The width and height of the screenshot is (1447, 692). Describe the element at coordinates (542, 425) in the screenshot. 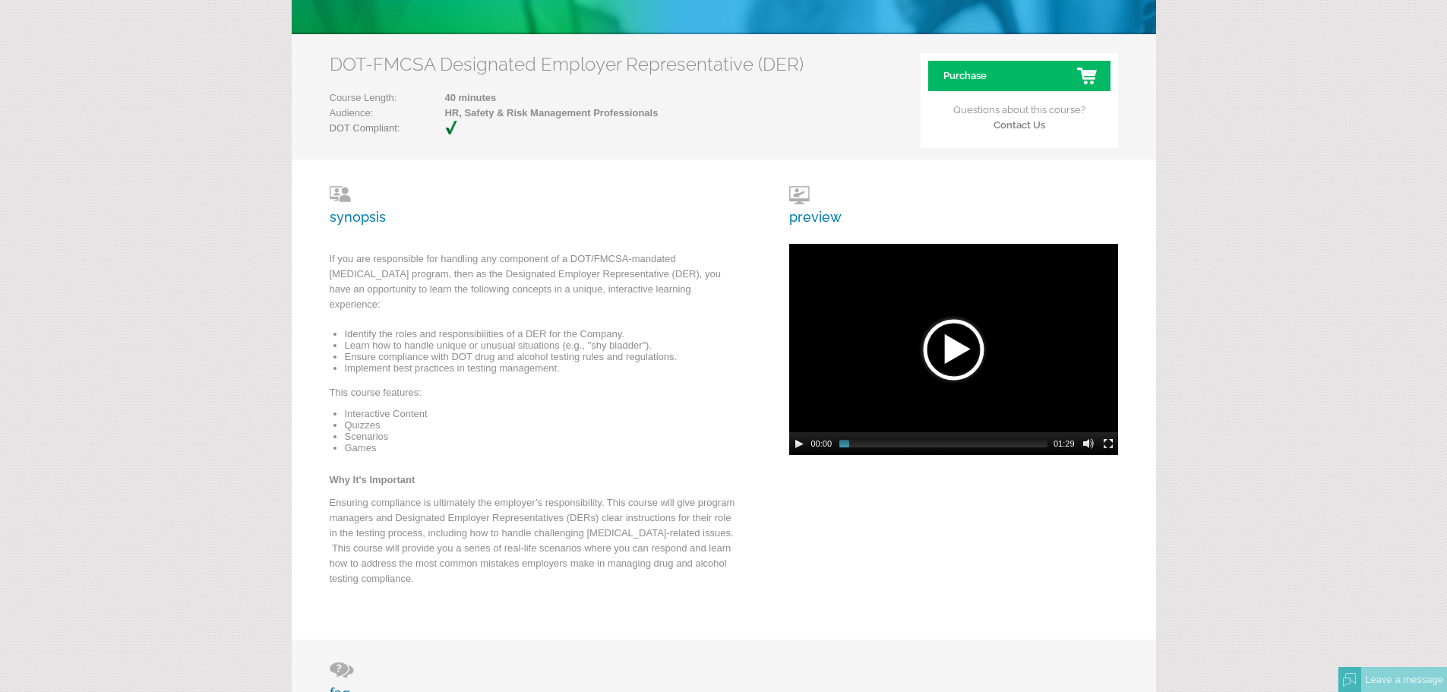

I see `li: Quizzes` at that location.